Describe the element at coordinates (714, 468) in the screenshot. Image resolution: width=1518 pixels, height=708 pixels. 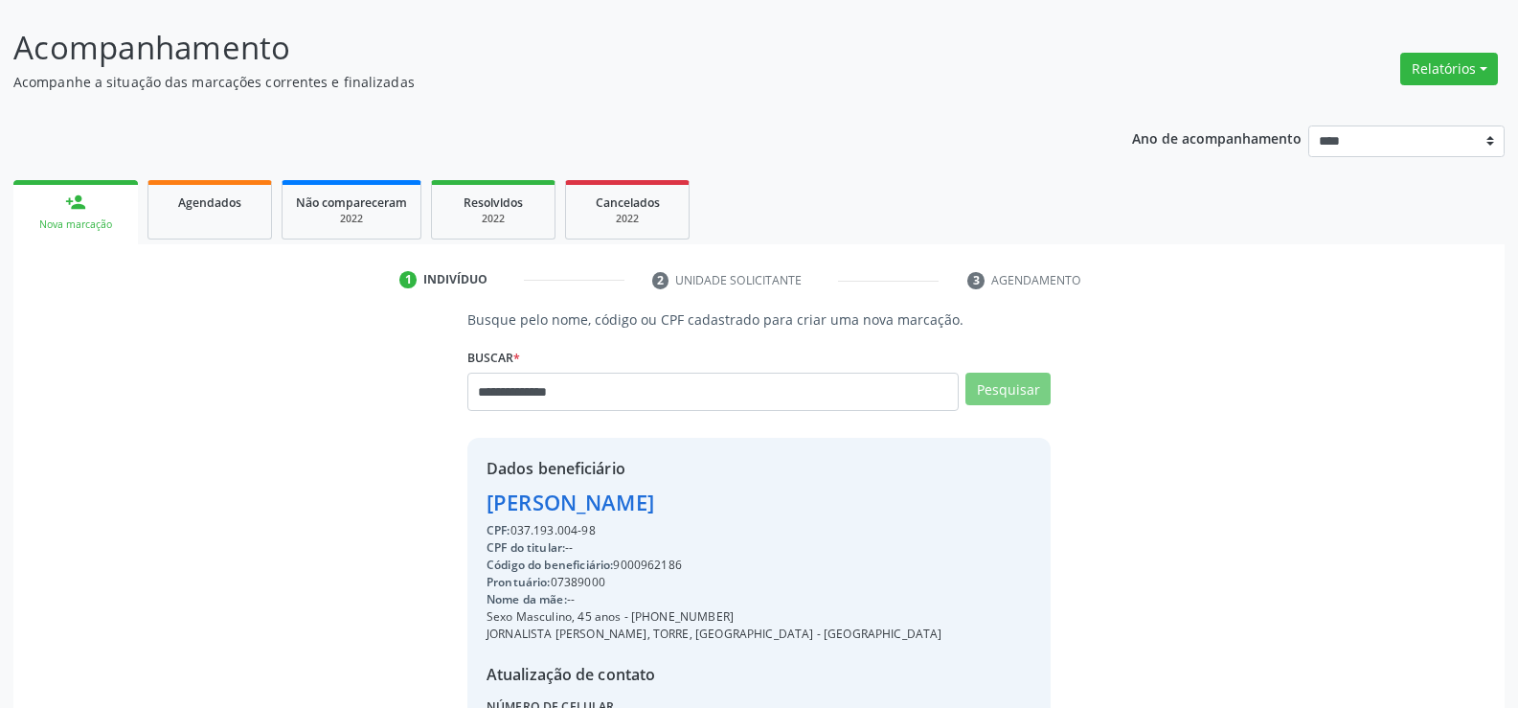
I see `div: Dados beneficiário` at that location.